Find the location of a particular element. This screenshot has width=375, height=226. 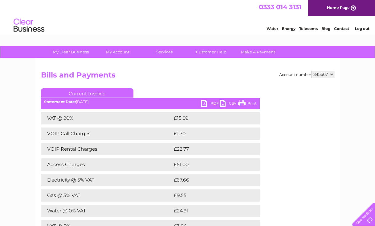

a: Make A Payment is located at coordinates (258, 52).